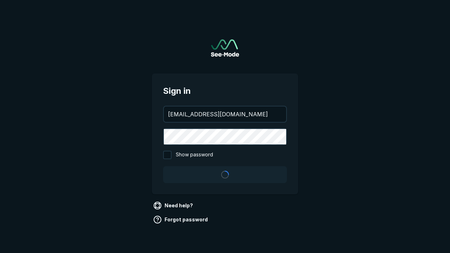  What do you see at coordinates (225, 48) in the screenshot?
I see `a: Go to sign in` at bounding box center [225, 48].